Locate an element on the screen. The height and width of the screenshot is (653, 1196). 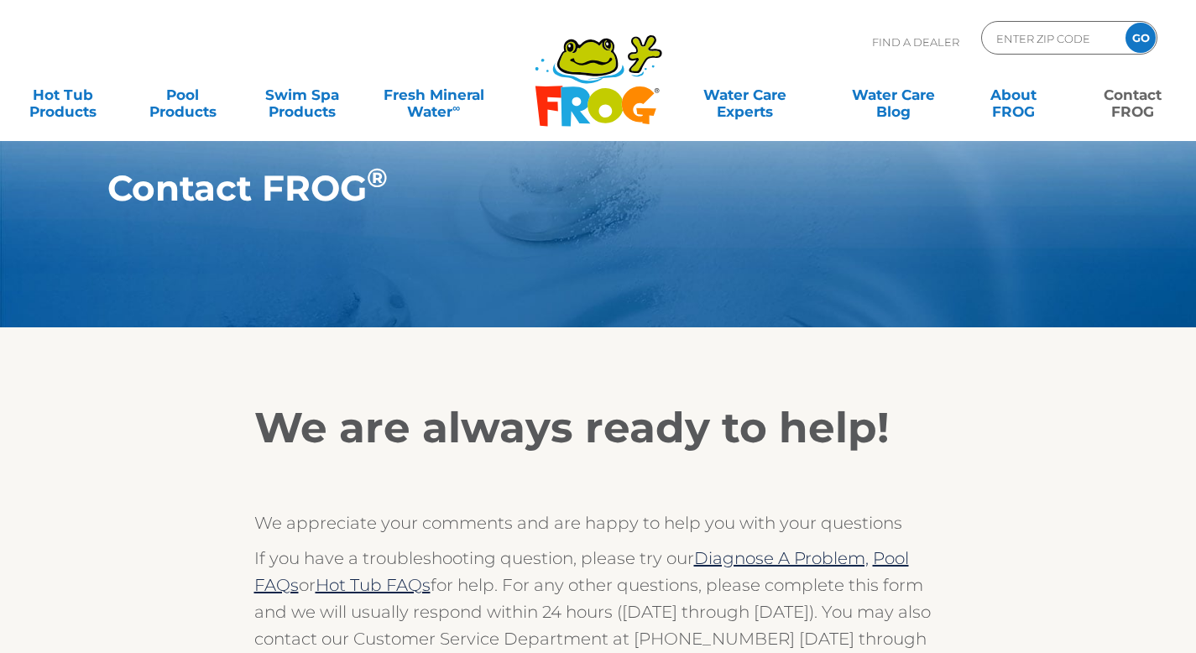
p: We appreciate your comments and are happy to help you with your questions is located at coordinates (598, 523).